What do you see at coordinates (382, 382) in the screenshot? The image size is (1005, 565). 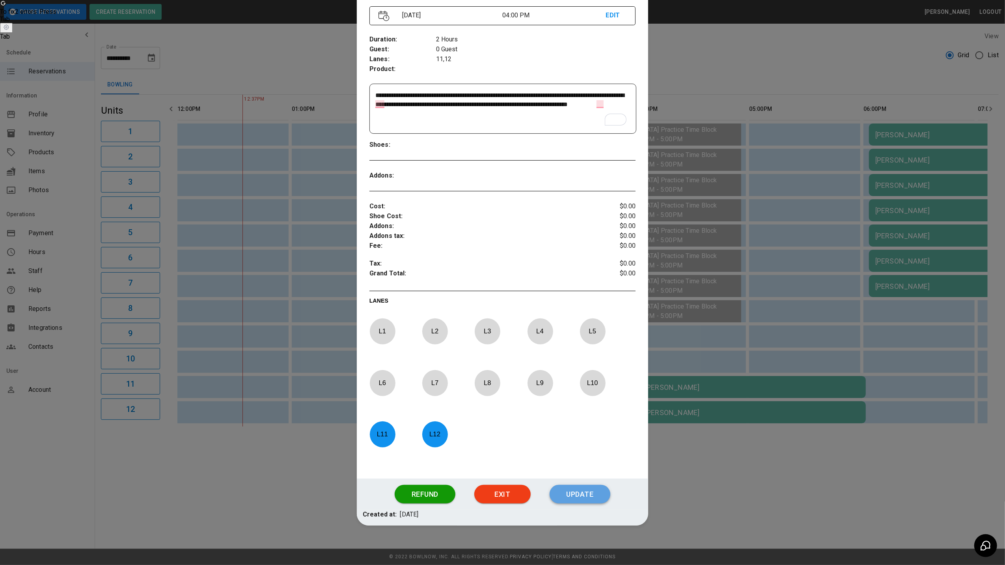 I see `p: L 6` at bounding box center [382, 382].